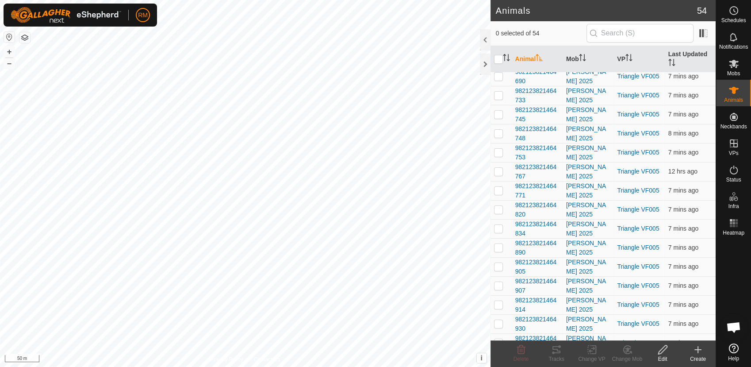 This screenshot has height=367, width=751. What do you see at coordinates (537, 343) in the screenshot?
I see `span: 982123821464932` at bounding box center [537, 343].